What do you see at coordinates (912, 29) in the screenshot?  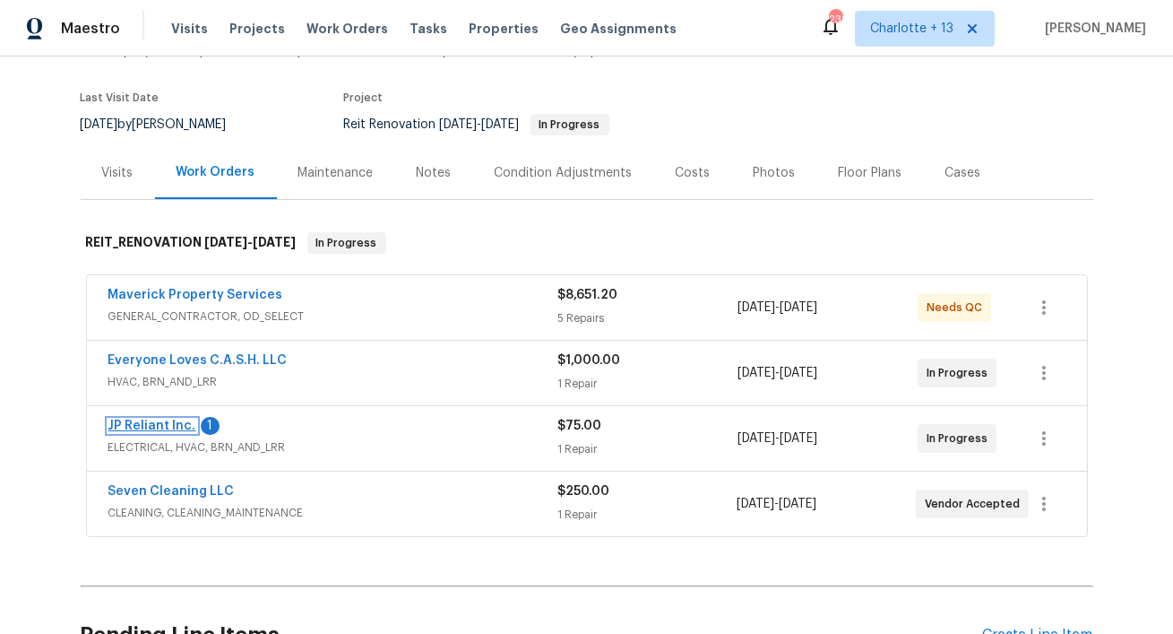 I see `span: Charlotte + 13` at bounding box center [912, 29].